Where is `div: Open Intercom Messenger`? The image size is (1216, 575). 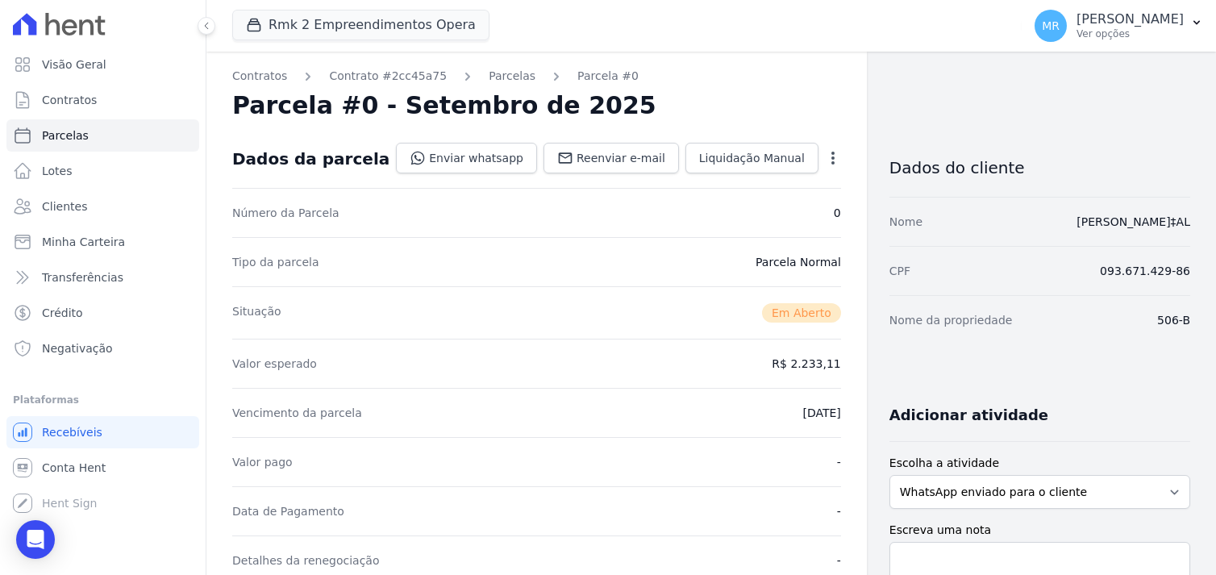
div: Open Intercom Messenger is located at coordinates (35, 539).